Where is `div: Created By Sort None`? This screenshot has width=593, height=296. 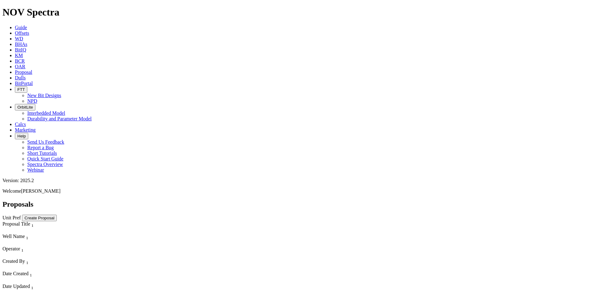
div: Created By Sort None is located at coordinates (50, 262).